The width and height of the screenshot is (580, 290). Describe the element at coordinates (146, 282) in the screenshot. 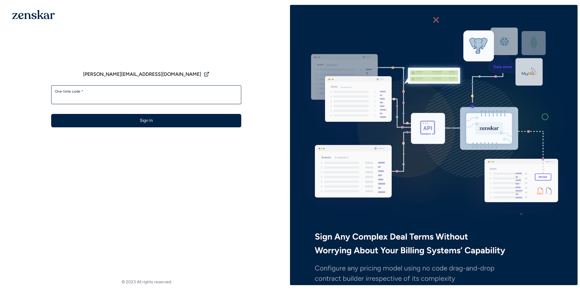

I see `footer: © 2023 All rights reserved` at that location.